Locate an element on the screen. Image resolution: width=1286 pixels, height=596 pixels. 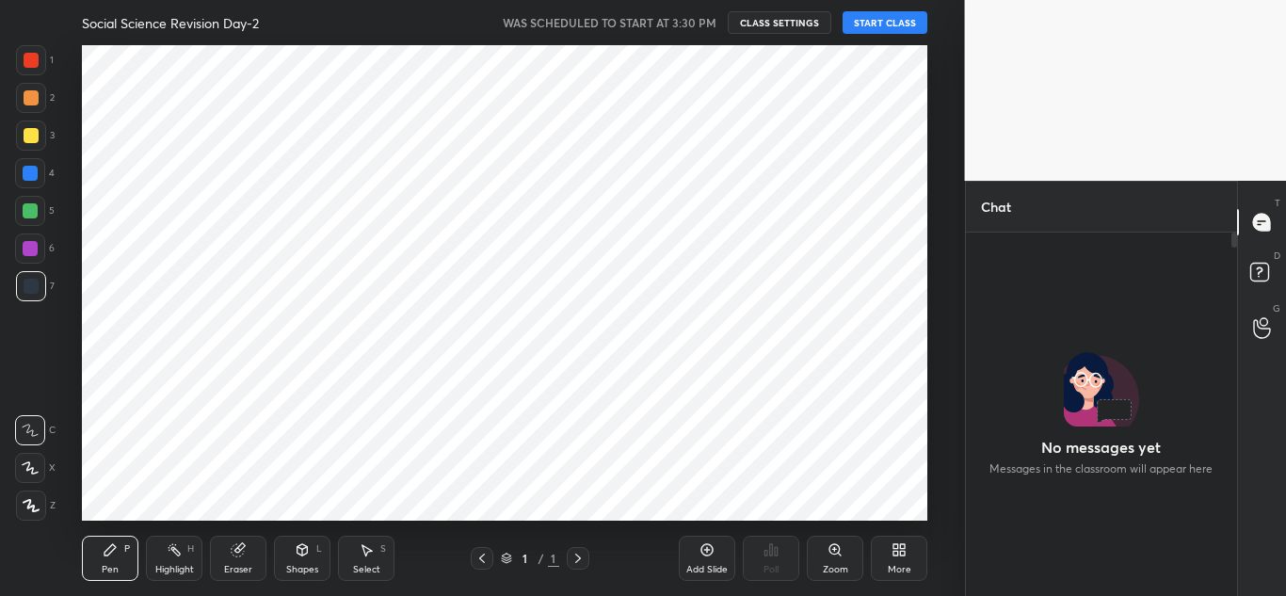
button: START CLASS is located at coordinates (885, 23).